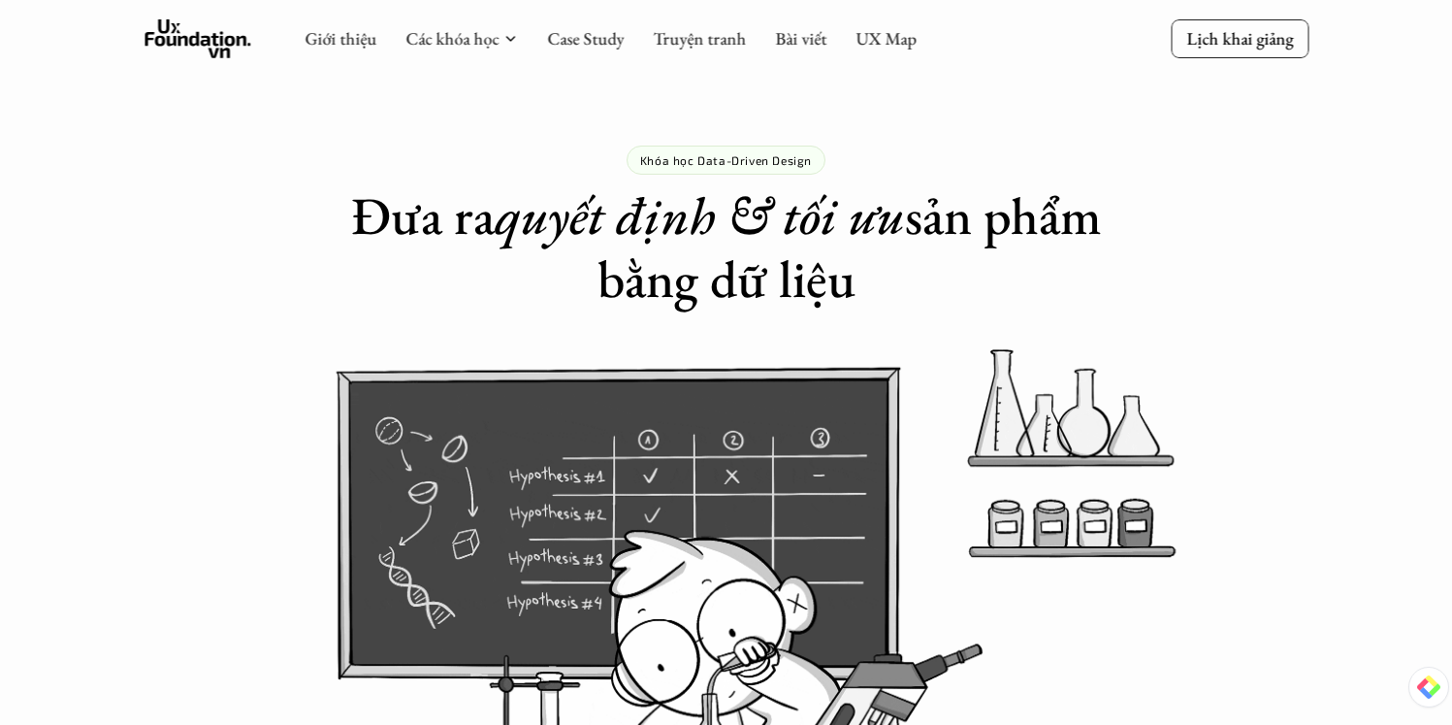 This screenshot has height=725, width=1452. I want to click on a: UX Map, so click(886, 38).